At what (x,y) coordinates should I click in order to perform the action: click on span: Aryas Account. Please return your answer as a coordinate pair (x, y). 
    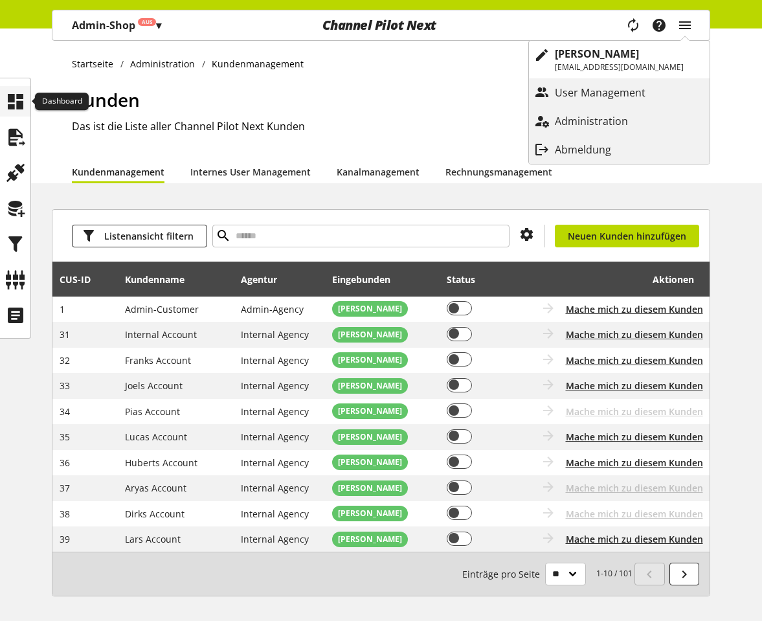
    Looking at the image, I should click on (155, 488).